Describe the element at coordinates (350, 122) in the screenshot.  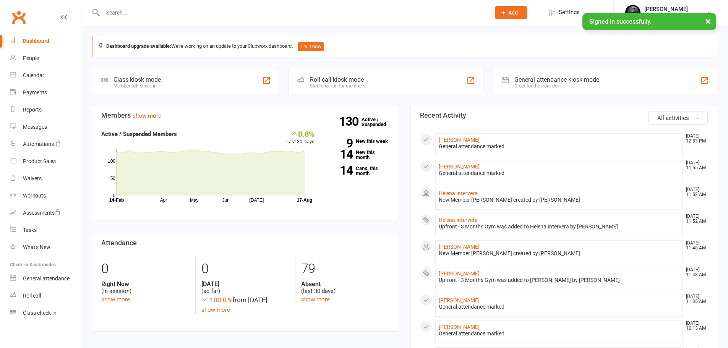
I see `strong: 130` at that location.